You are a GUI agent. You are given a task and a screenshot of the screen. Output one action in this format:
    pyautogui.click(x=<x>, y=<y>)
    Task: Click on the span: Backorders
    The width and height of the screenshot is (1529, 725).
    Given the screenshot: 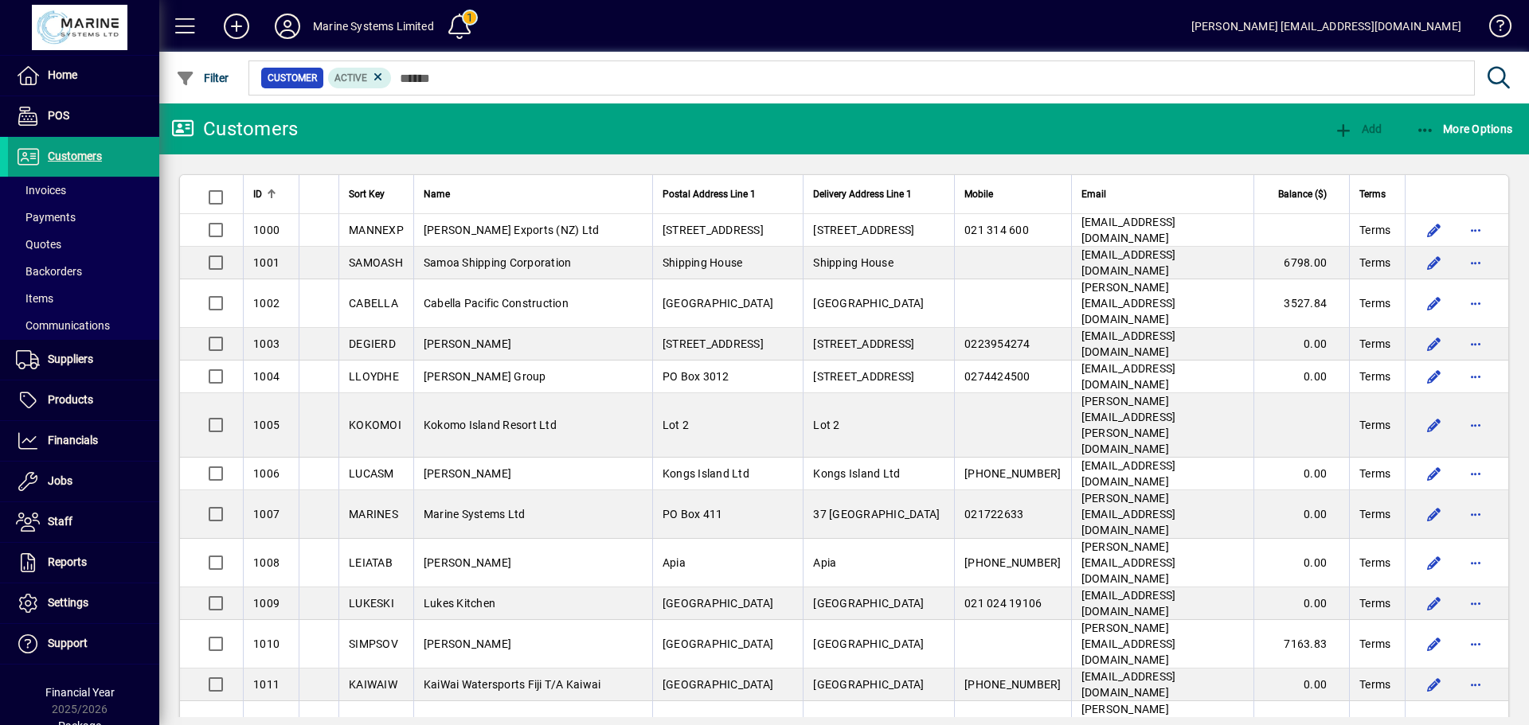 What is the action you would take?
    pyautogui.click(x=49, y=272)
    